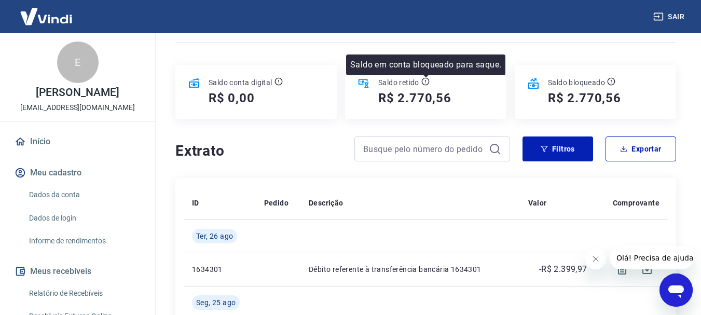 The width and height of the screenshot is (701, 315). What do you see at coordinates (276, 203) in the screenshot?
I see `p: Pedido` at bounding box center [276, 203].